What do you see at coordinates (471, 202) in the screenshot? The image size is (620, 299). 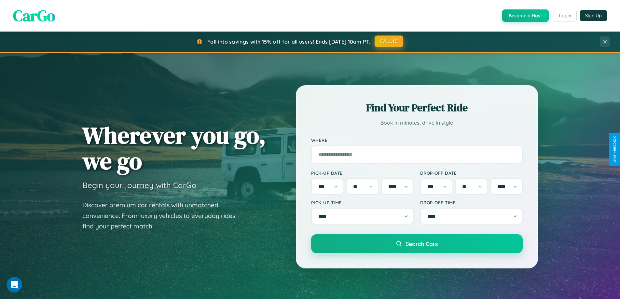 I see `label: Drop-off Time` at bounding box center [471, 202].